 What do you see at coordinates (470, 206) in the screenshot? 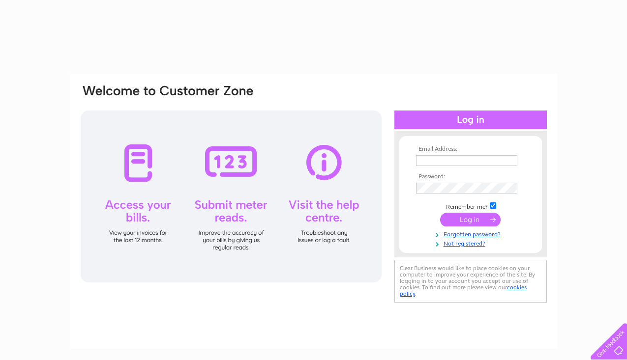
I see `td: Remember me?` at bounding box center [470, 206].